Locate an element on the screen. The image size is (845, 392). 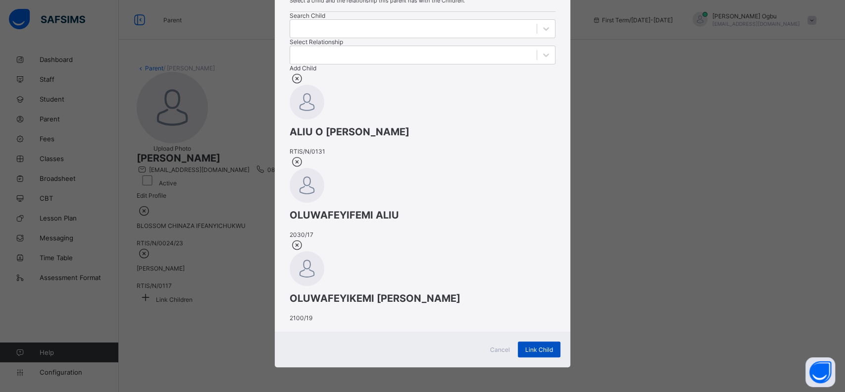
button: Open asap is located at coordinates (821, 372).